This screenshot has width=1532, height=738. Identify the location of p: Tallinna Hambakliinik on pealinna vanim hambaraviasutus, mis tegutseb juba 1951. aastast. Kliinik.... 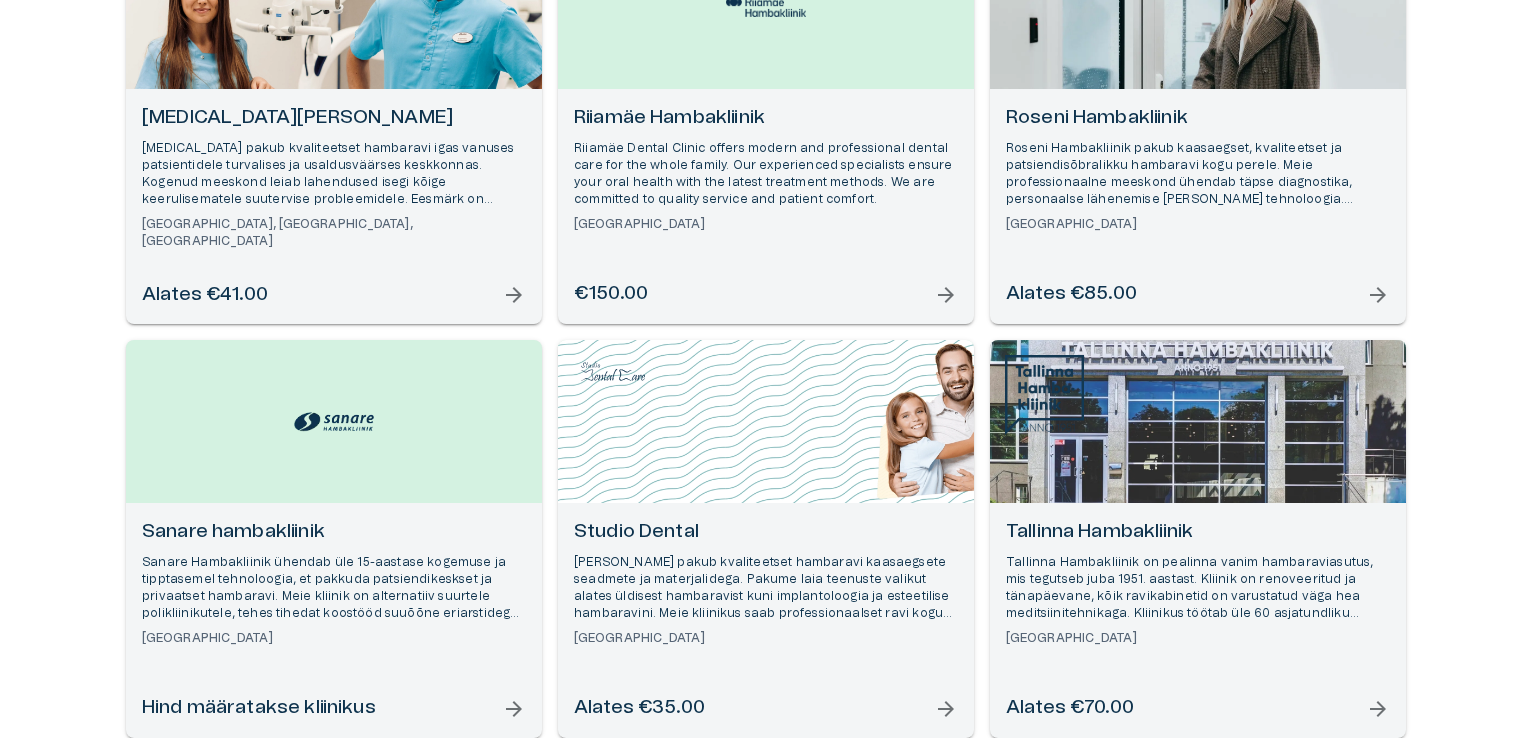
(1198, 588).